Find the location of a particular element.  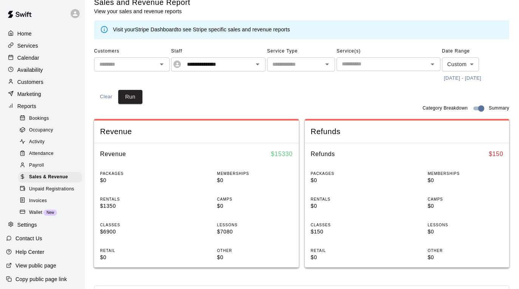

h6: Refunds is located at coordinates (323, 154).